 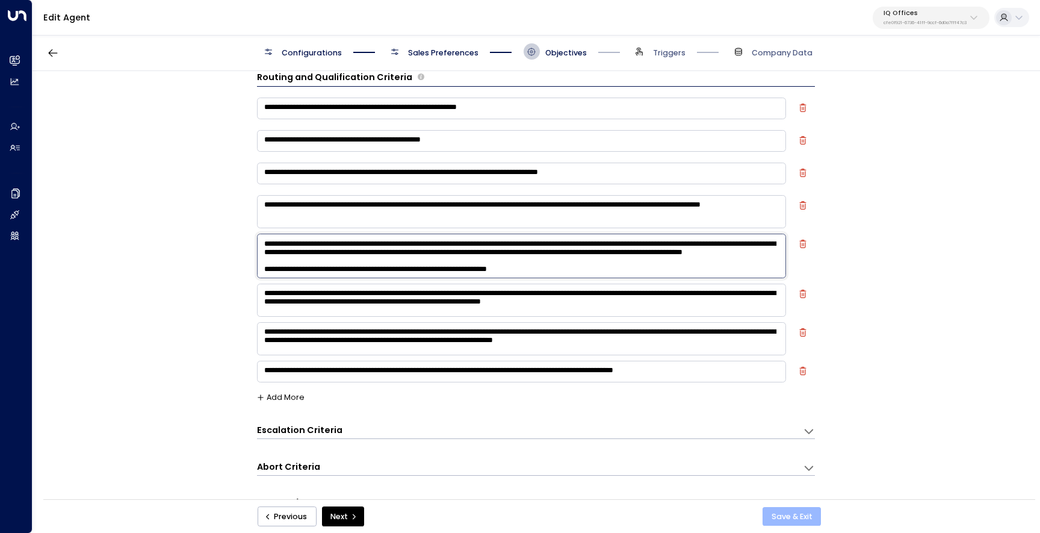 What do you see at coordinates (792, 516) in the screenshot?
I see `button: Save & Exit` at bounding box center [792, 516].